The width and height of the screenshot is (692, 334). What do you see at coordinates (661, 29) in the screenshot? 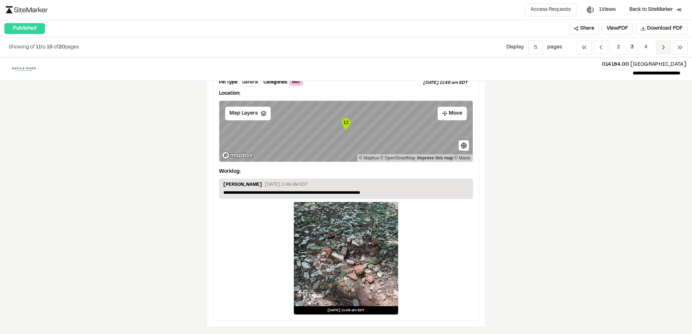
I see `button: Download PDF` at bounding box center [661, 29].